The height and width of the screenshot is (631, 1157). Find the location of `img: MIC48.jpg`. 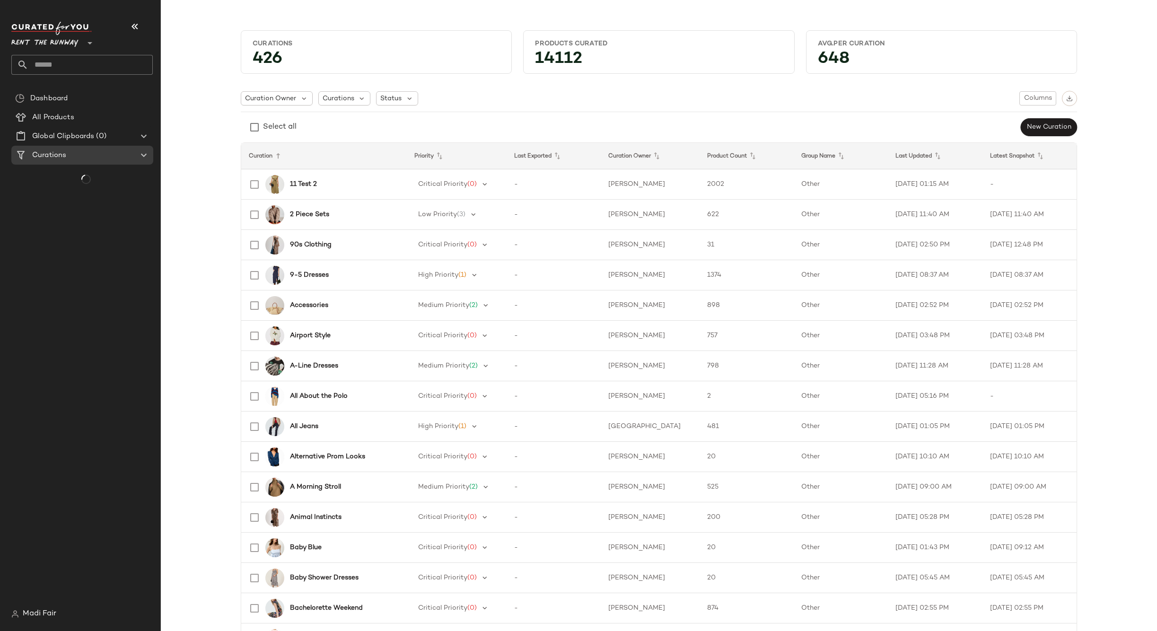

img: MIC48.jpg is located at coordinates (275, 487).